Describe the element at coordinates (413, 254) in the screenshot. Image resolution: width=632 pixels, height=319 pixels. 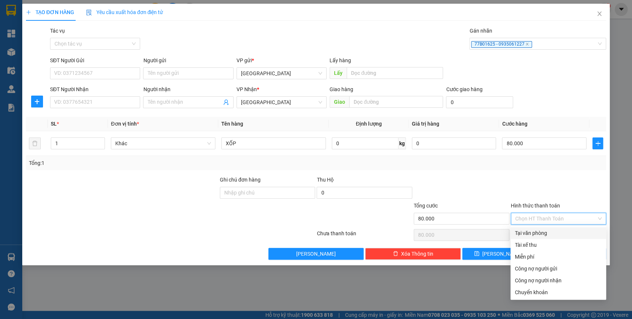
I see `button: deleteXóa Thông tin` at that location.